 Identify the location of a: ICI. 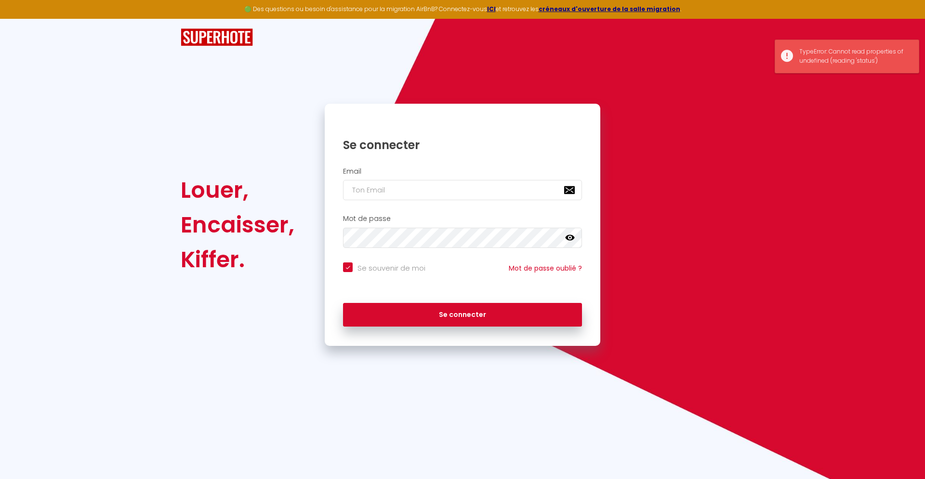
(492, 9).